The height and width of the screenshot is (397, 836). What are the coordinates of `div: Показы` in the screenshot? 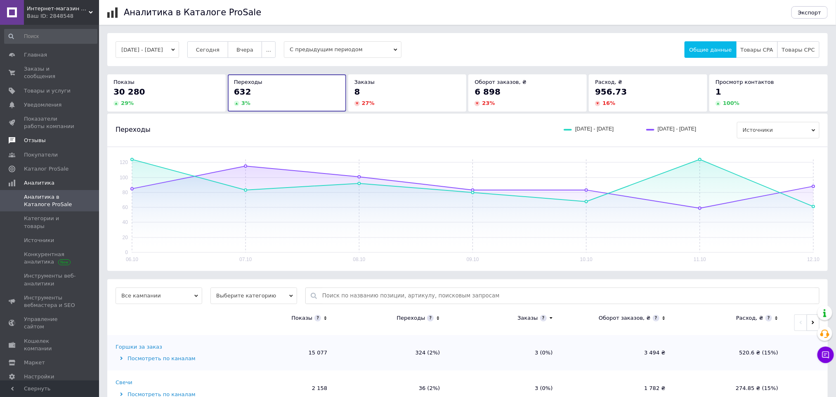 It's located at (302, 318).